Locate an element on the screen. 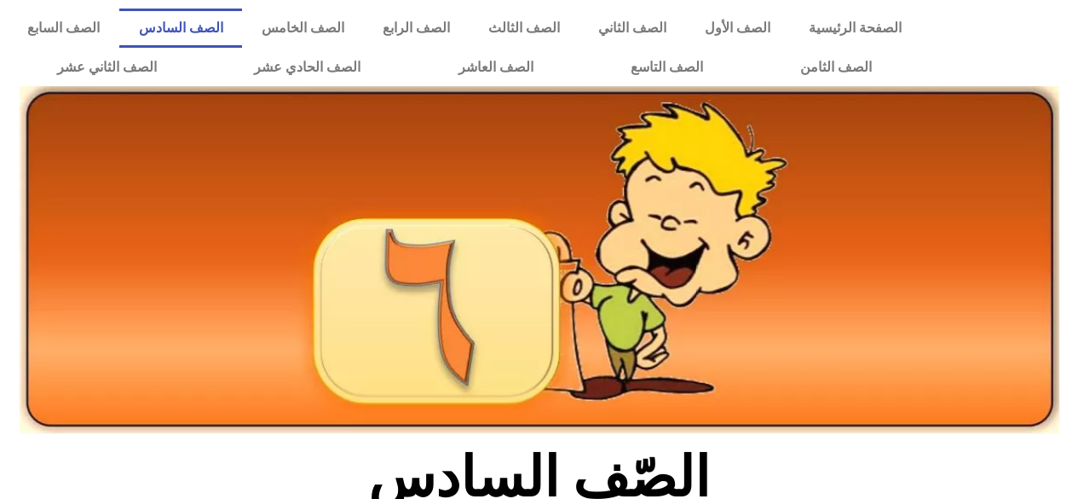  a: الصف الثاني عشر is located at coordinates (107, 67).